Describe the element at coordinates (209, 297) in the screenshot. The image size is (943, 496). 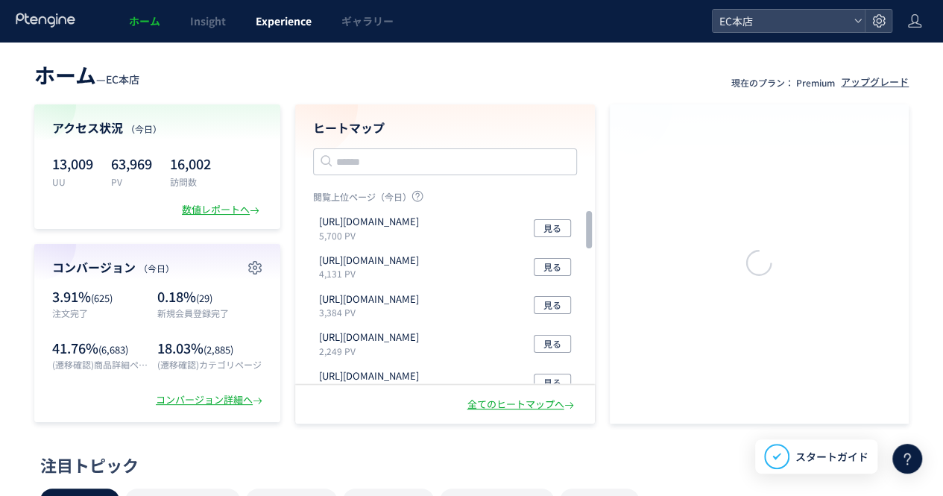
I see `p: 0.18%` at that location.